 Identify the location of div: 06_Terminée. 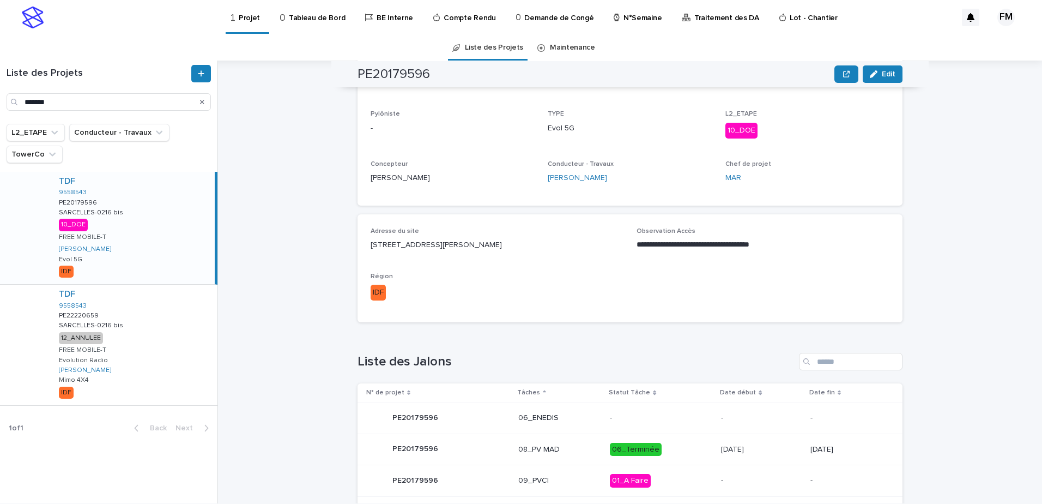
(636, 449).